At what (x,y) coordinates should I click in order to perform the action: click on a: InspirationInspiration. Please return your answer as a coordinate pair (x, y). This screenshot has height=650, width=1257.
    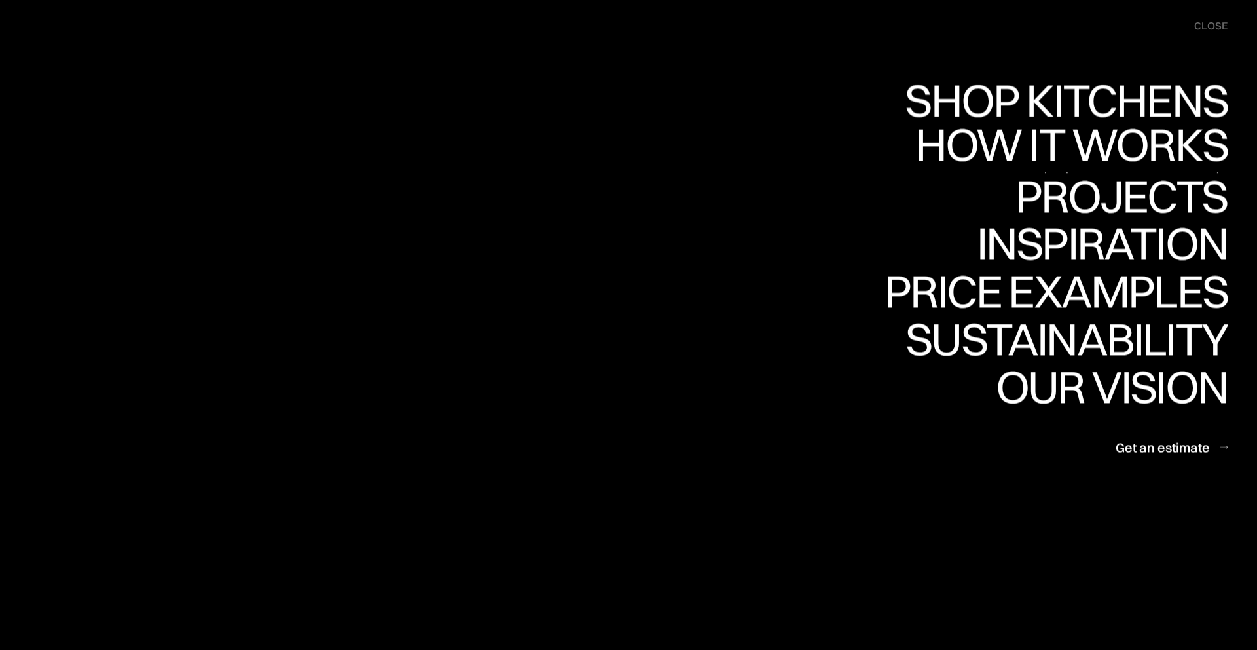
    Looking at the image, I should click on (1093, 244).